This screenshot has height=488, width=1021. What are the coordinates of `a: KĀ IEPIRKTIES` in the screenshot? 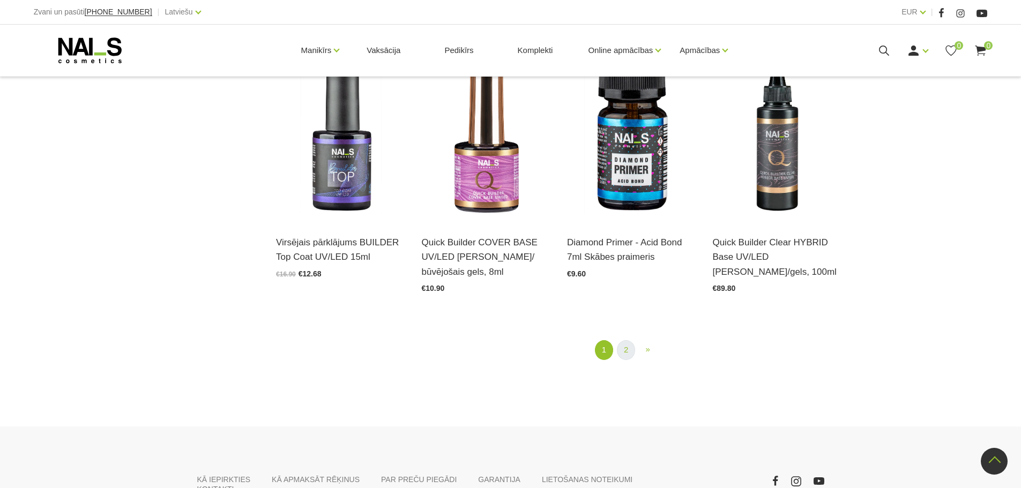 It's located at (224, 480).